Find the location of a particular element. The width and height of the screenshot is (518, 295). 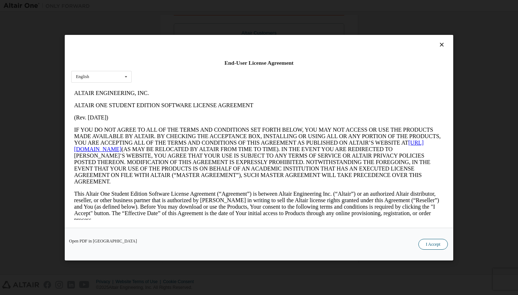

div: End-User License Agreement is located at coordinates (259, 63).